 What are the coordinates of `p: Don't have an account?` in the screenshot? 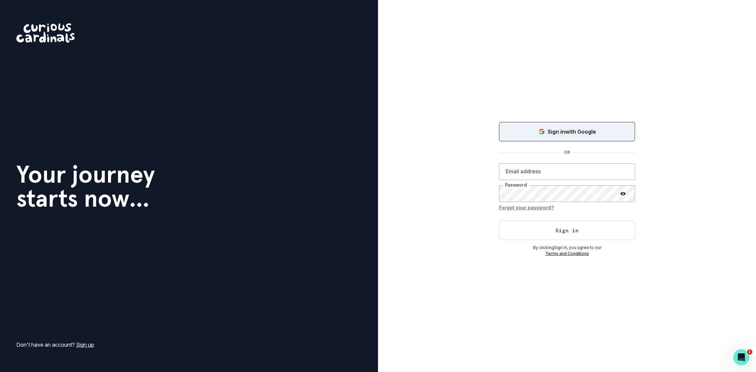 It's located at (55, 344).